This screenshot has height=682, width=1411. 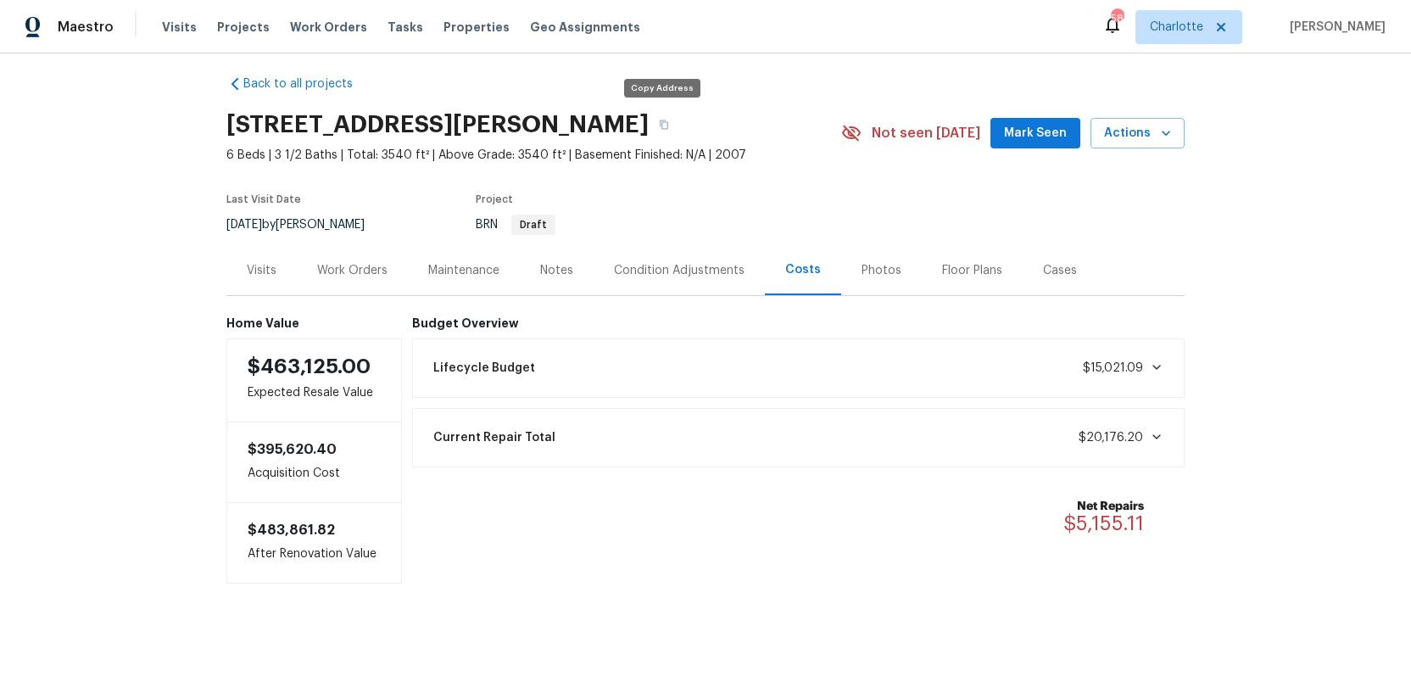 What do you see at coordinates (679, 270) in the screenshot?
I see `div: Condition Adjustments` at bounding box center [679, 270].